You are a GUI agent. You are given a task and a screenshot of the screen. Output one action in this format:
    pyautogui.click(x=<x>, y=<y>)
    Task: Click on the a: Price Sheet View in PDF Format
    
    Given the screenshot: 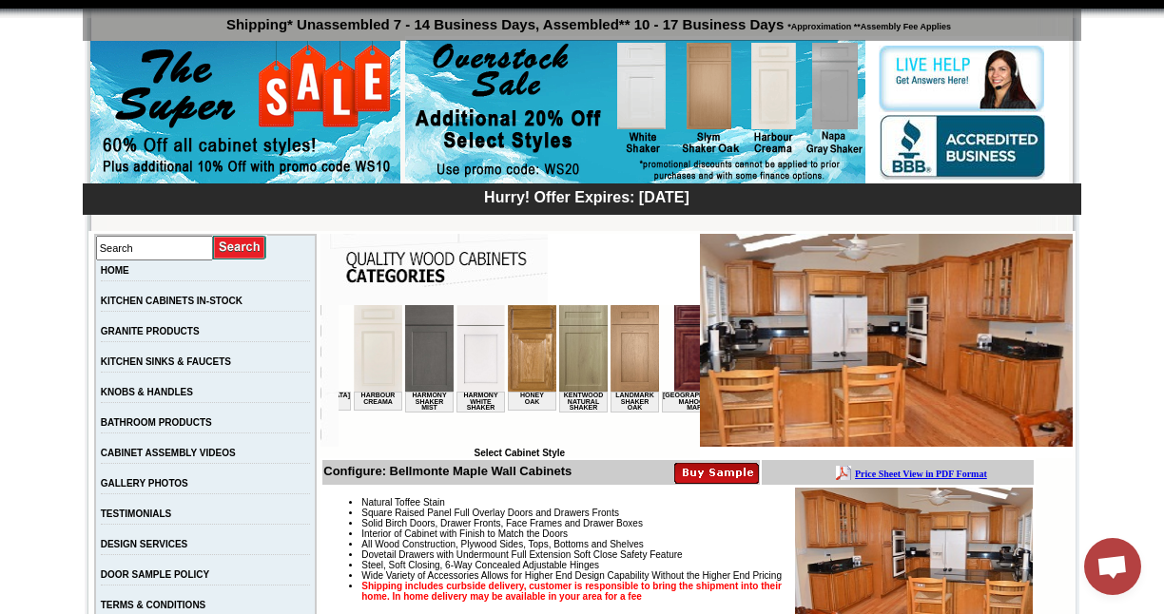 What is the action you would take?
    pyautogui.click(x=88, y=10)
    